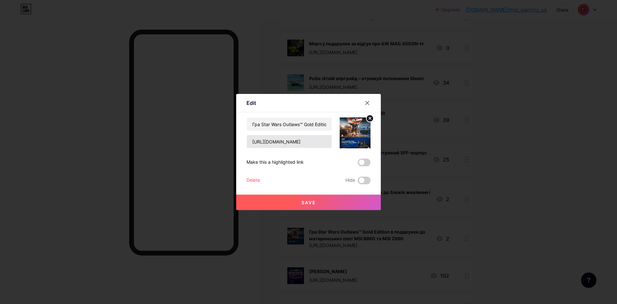 The image size is (617, 304). Describe the element at coordinates (289, 124) in the screenshot. I see `input: Title` at that location.